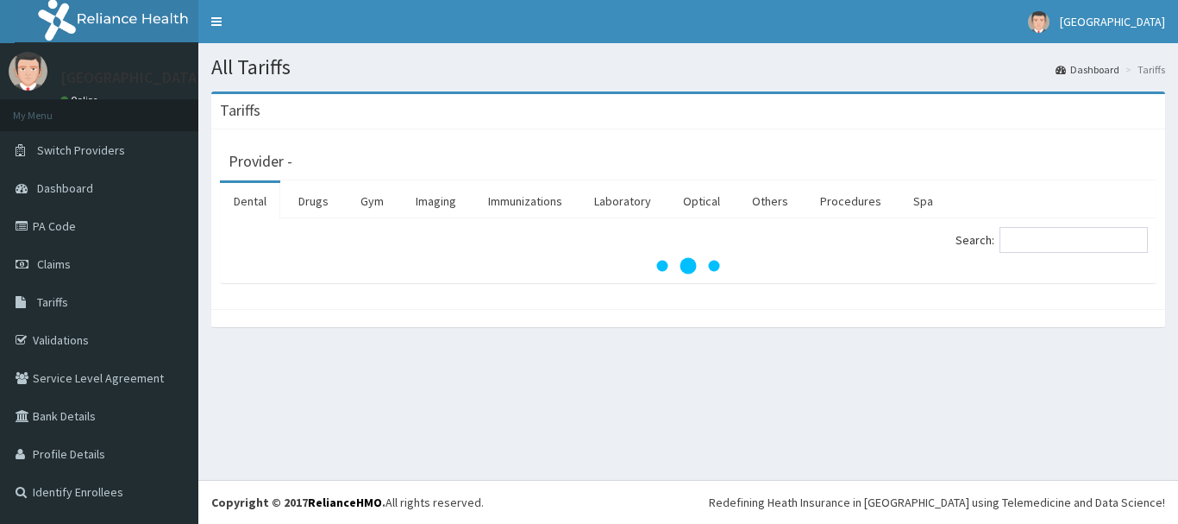 Image resolution: width=1178 pixels, height=524 pixels. I want to click on span: Tariffs, so click(53, 302).